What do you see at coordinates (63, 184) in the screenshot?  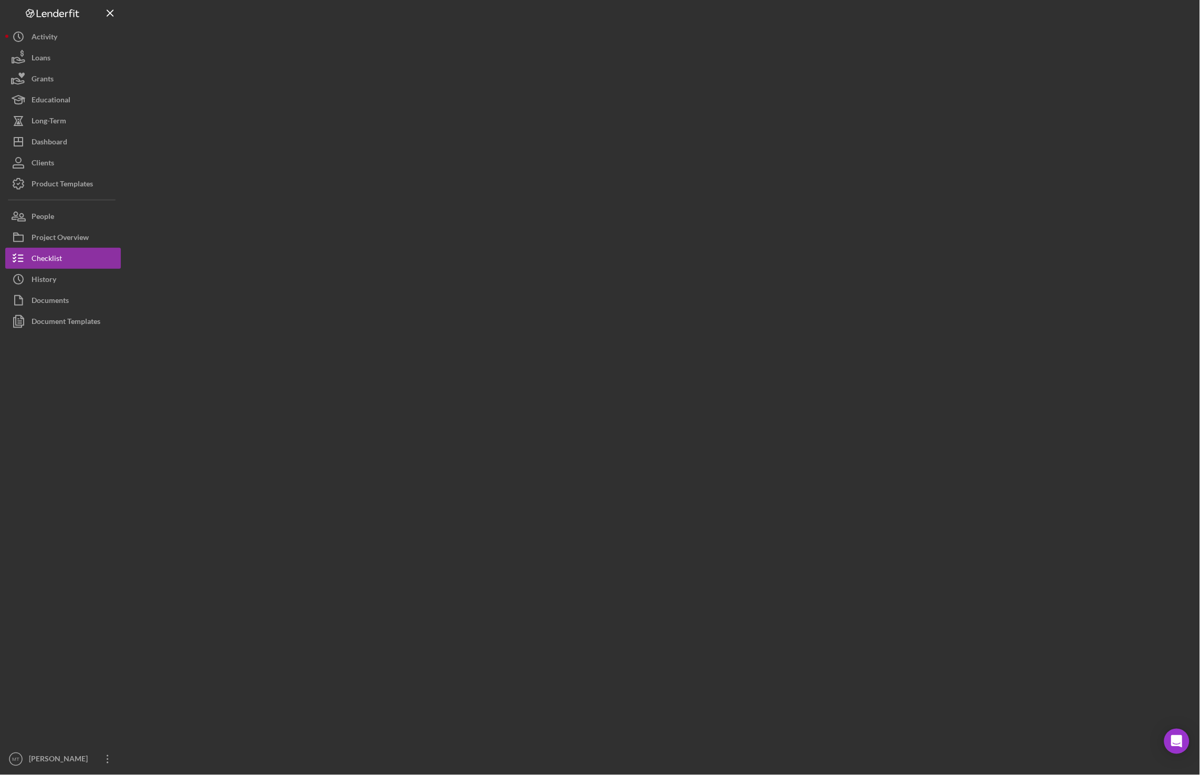 I see `a: Product Templates` at bounding box center [63, 184].